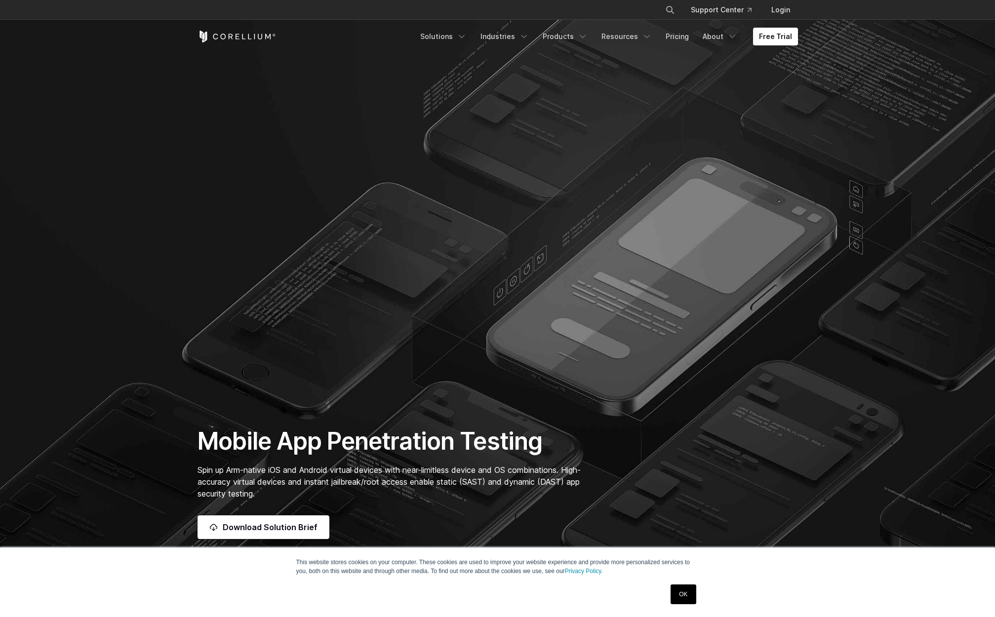  I want to click on a: Industries, so click(505, 37).